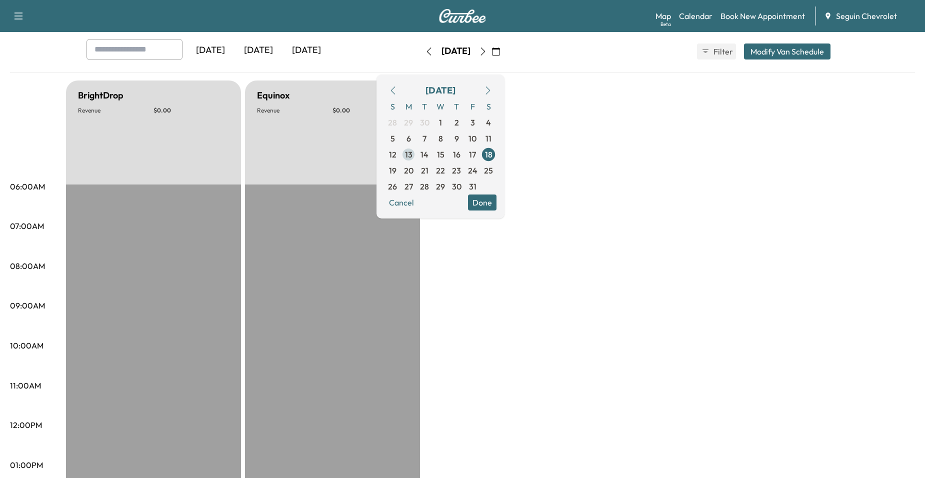  Describe the element at coordinates (425, 171) in the screenshot. I see `span: 21` at that location.